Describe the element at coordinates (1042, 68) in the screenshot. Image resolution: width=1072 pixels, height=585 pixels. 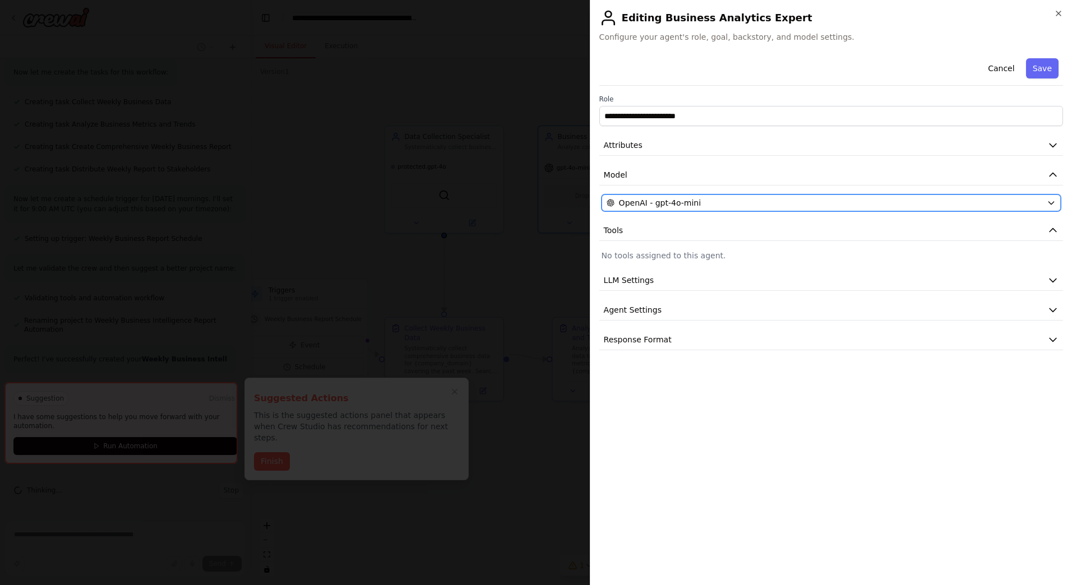
I see `button: Save` at that location.